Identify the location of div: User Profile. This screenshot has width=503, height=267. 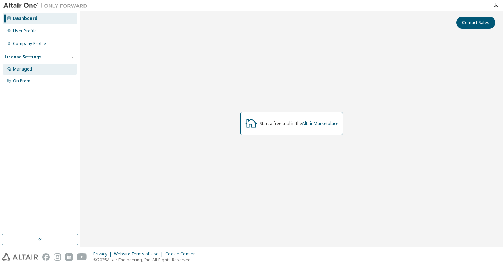
(25, 31).